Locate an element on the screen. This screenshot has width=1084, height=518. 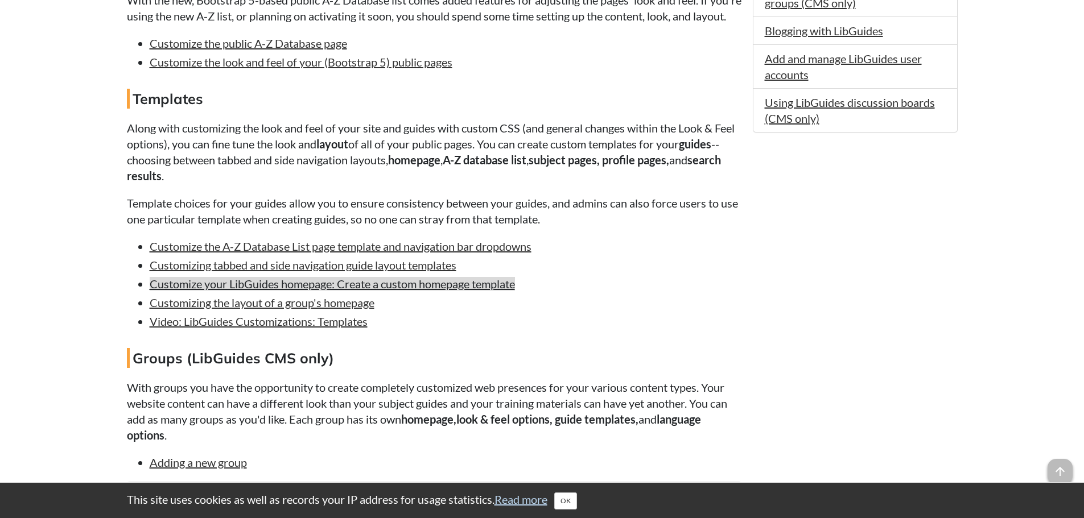
button: Close is located at coordinates (566, 501).